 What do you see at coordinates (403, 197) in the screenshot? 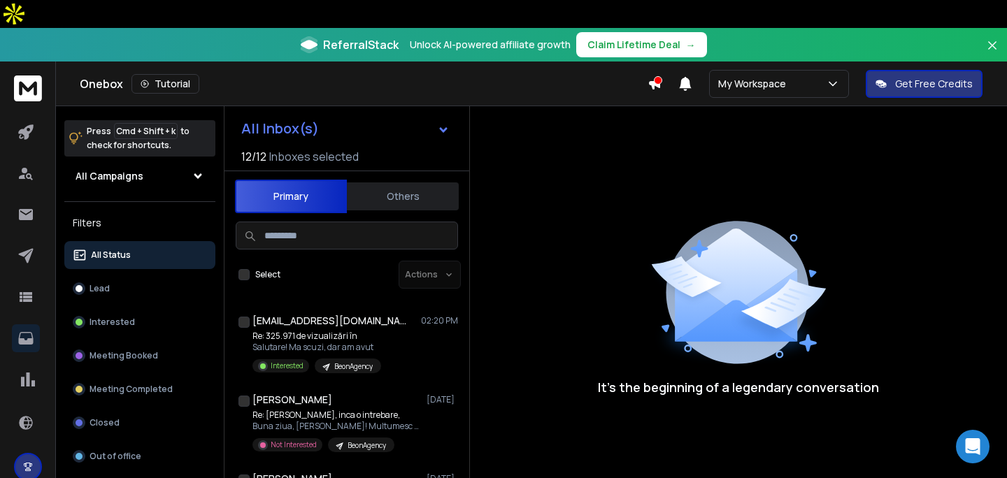
I see `button: Others` at bounding box center [403, 197].